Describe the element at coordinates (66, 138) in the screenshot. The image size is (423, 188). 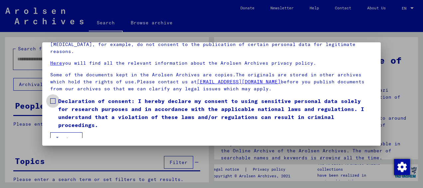
I see `button: I agree` at that location.